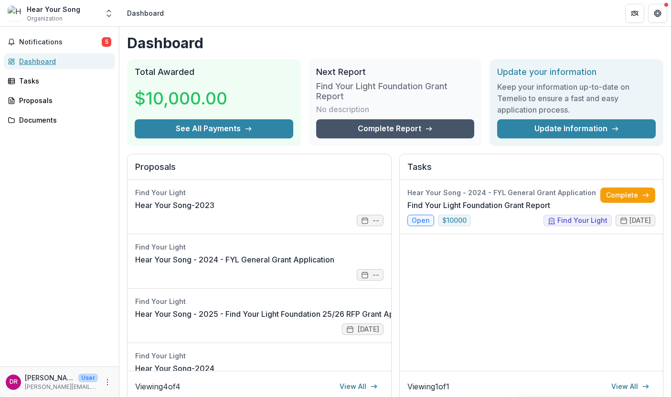 The width and height of the screenshot is (671, 397). I want to click on a: Dashboard, so click(59, 61).